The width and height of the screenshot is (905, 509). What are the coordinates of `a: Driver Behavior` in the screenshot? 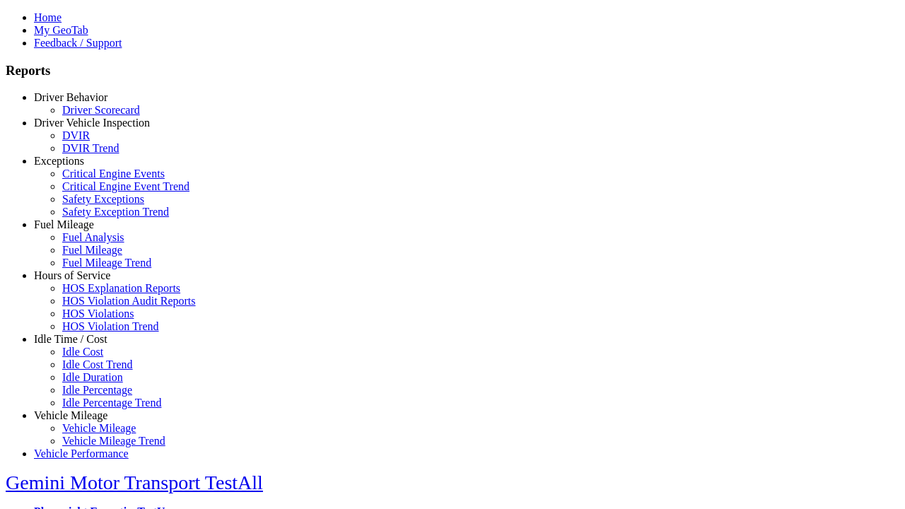 It's located at (71, 97).